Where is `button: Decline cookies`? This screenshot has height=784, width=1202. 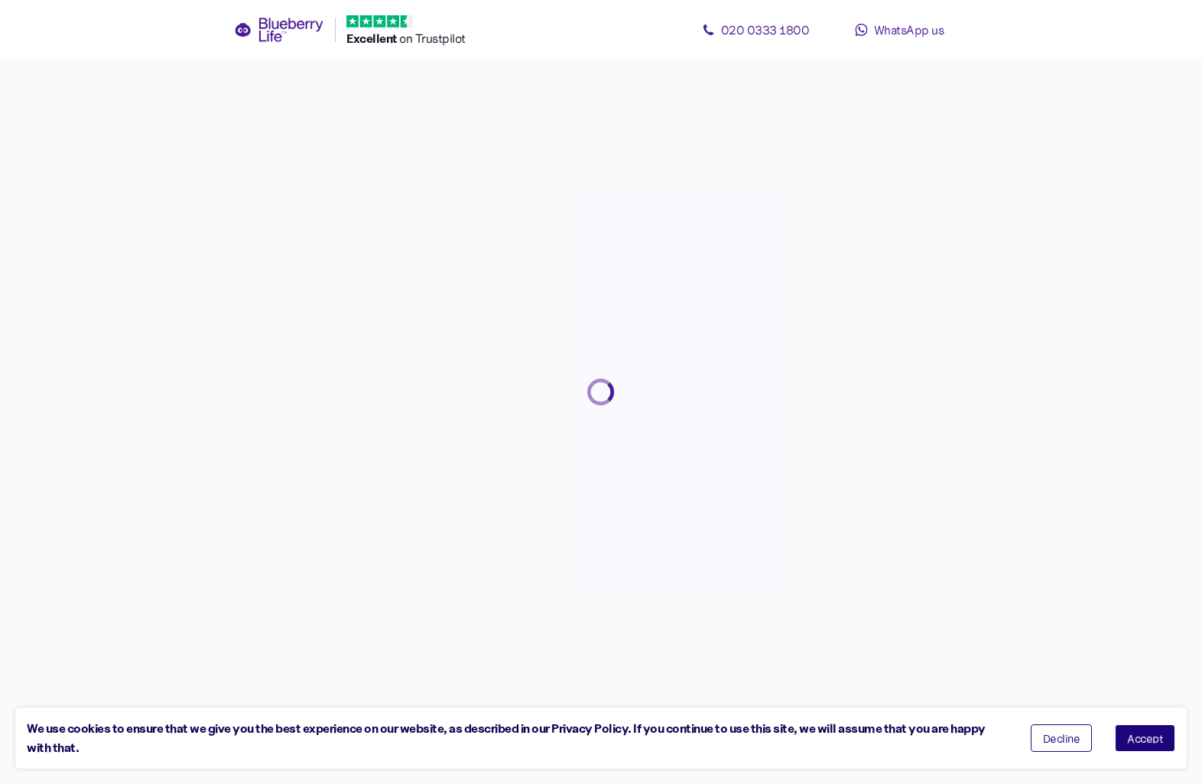 button: Decline cookies is located at coordinates (1061, 738).